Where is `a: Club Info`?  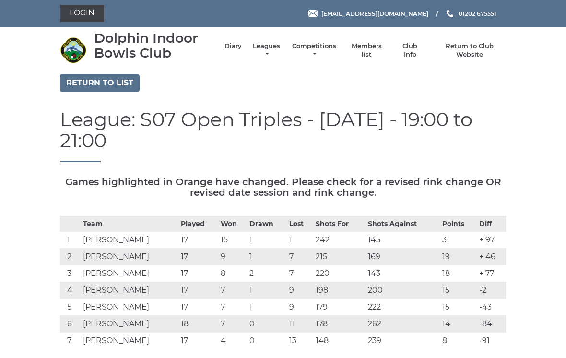 a: Club Info is located at coordinates (410, 50).